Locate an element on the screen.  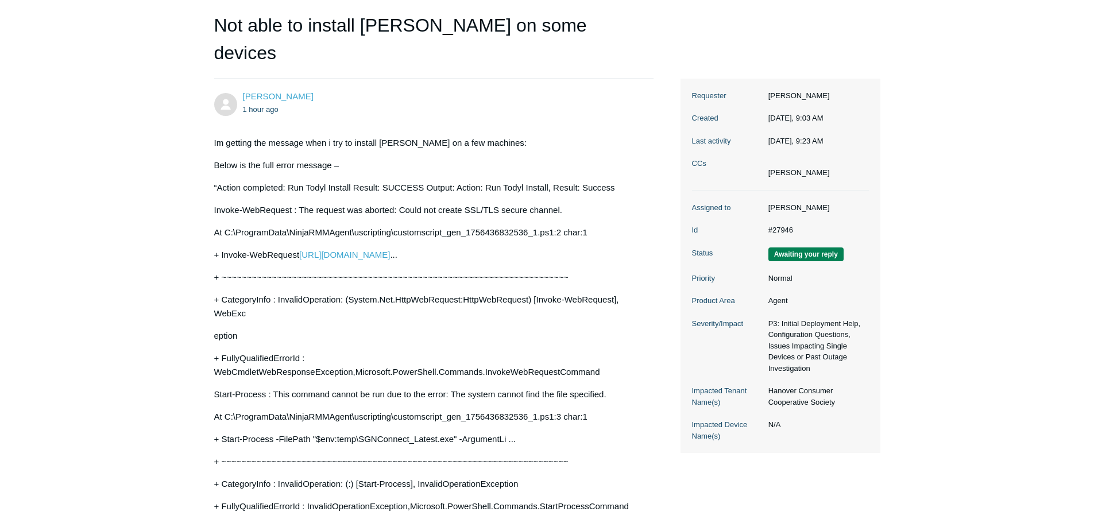
p: + CategoryInfo : InvalidOperation: (System.Net.HttpWebRequest:HttpWebRequest) [Invoke-WebRequest]... is located at coordinates (428, 307).